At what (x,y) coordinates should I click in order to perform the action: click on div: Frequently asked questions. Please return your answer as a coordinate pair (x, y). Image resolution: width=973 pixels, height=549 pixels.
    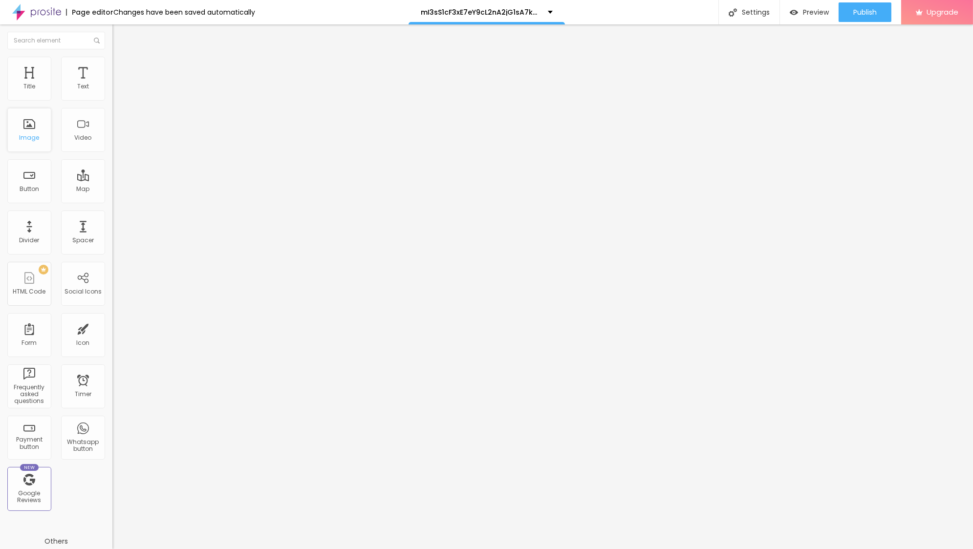
    Looking at the image, I should click on (29, 394).